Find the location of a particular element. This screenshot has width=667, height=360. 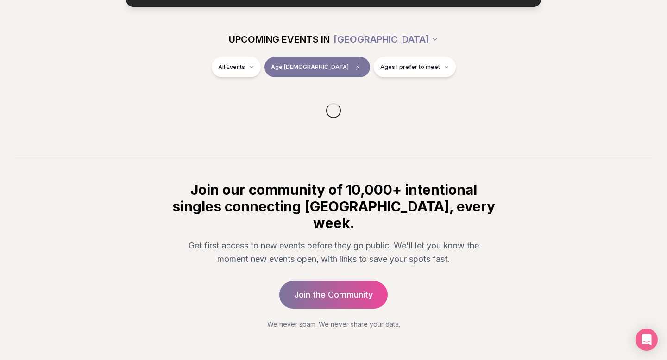

button: All Events is located at coordinates (236, 67).